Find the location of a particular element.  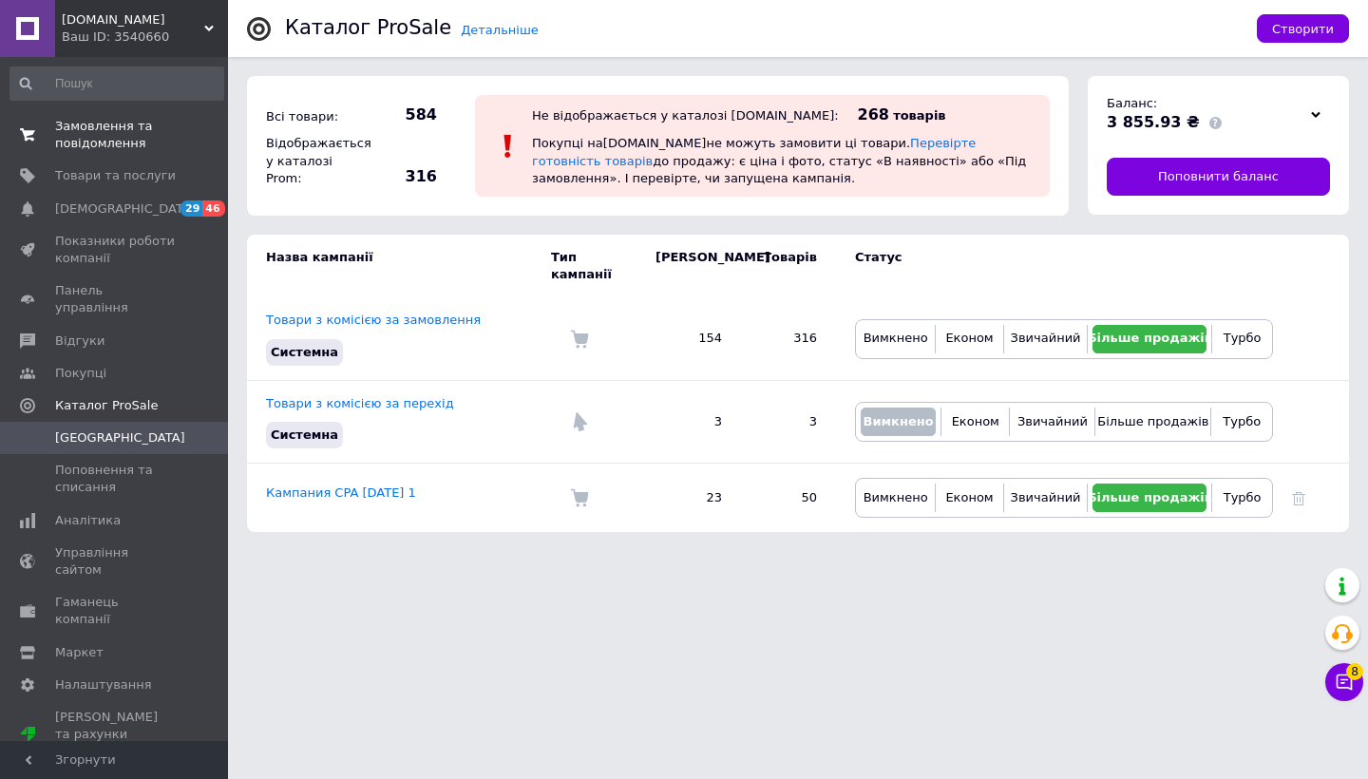

span: Відгуки is located at coordinates (80, 341).